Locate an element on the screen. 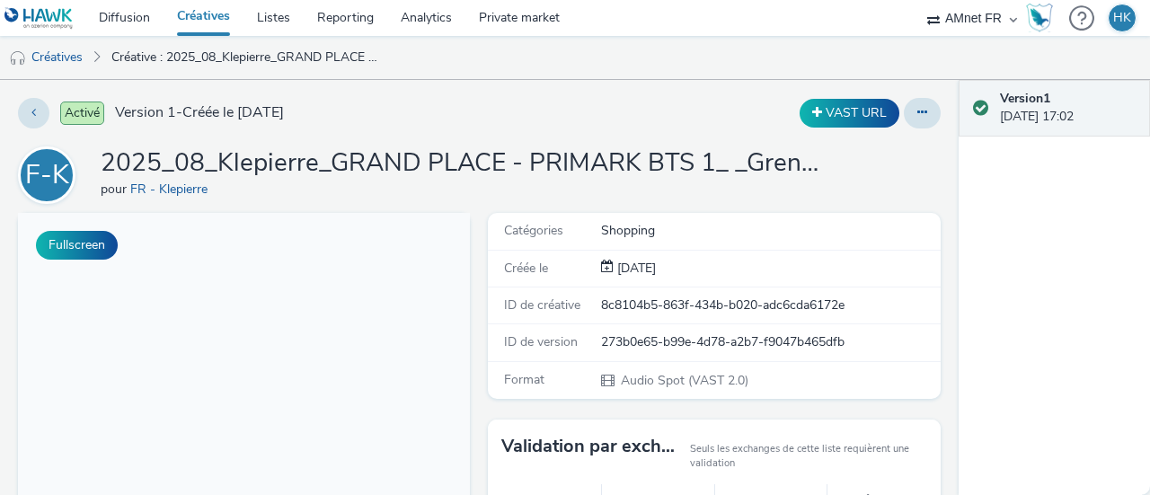  div: F-K is located at coordinates (47, 175).